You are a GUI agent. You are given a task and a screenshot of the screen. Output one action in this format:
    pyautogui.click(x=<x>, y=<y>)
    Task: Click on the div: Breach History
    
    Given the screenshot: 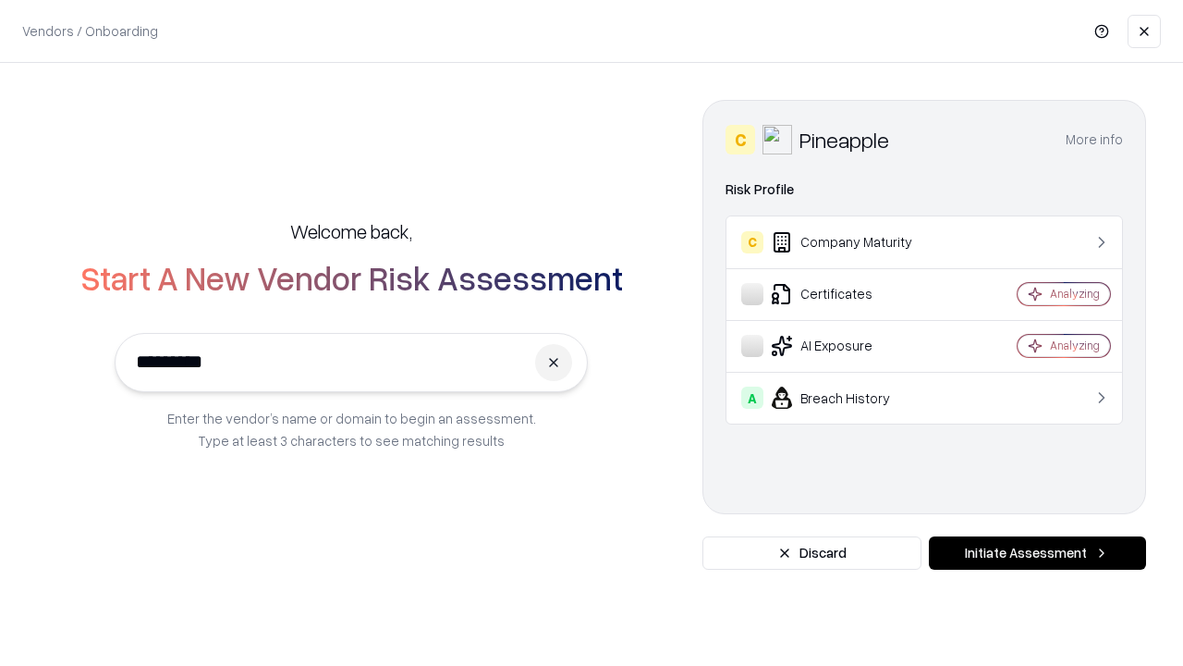 What is the action you would take?
    pyautogui.click(x=851, y=397)
    